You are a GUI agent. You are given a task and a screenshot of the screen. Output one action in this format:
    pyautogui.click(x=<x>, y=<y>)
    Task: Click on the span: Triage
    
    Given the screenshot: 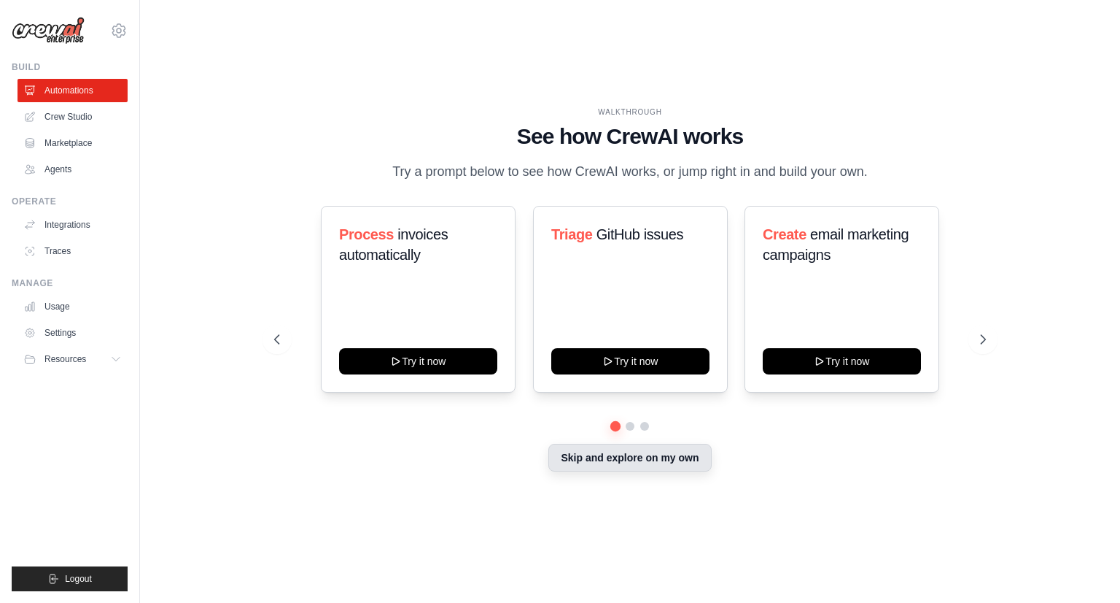 What is the action you would take?
    pyautogui.click(x=572, y=234)
    